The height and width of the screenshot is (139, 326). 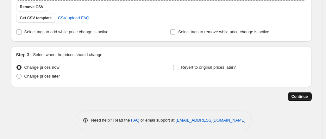 What do you see at coordinates (42, 67) in the screenshot?
I see `span: Change prices now` at bounding box center [42, 67].